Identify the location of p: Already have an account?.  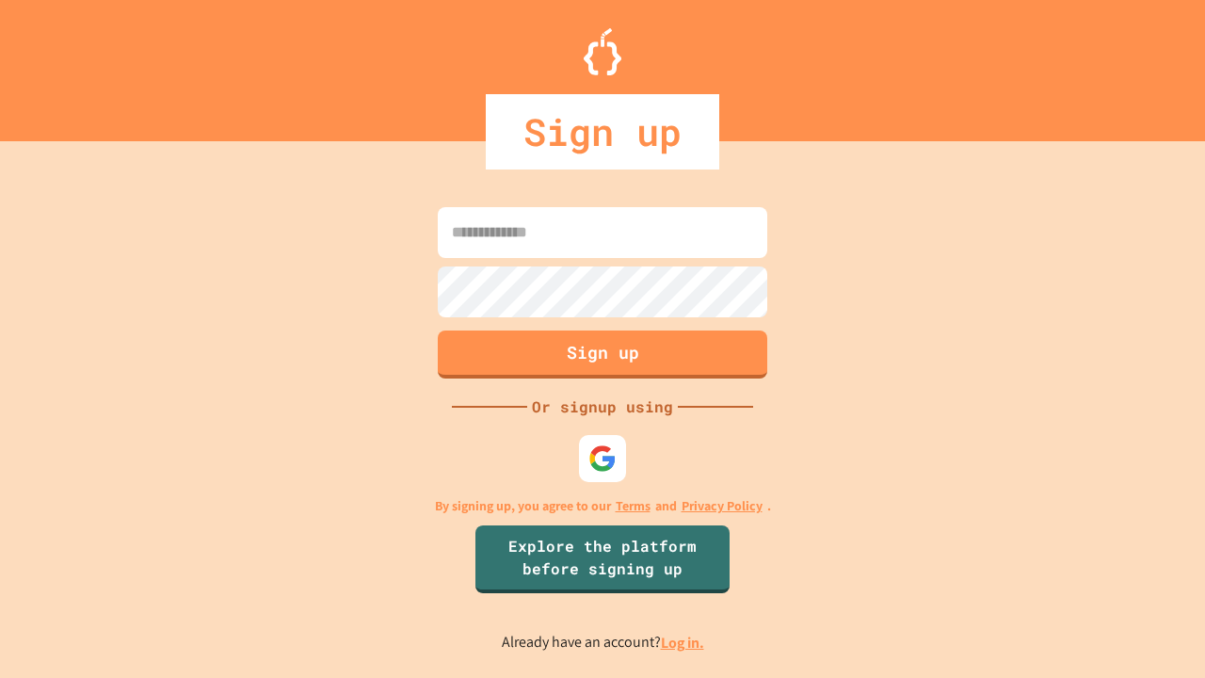
(602, 642).